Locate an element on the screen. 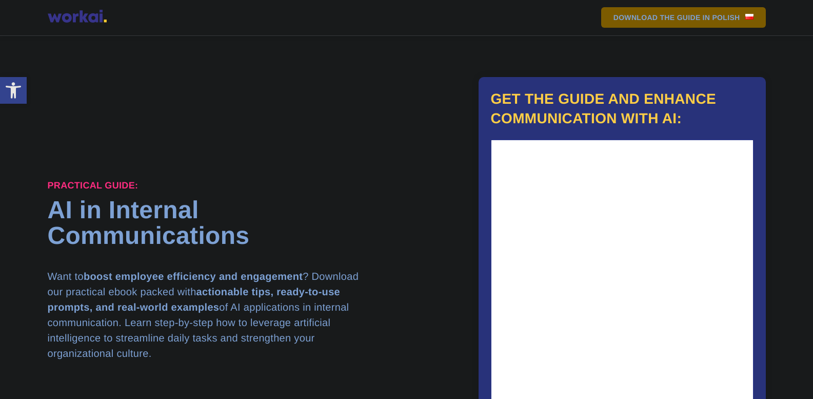  strong: actionable tips, ready-to-use prompts, and real-world examples is located at coordinates (194, 300).